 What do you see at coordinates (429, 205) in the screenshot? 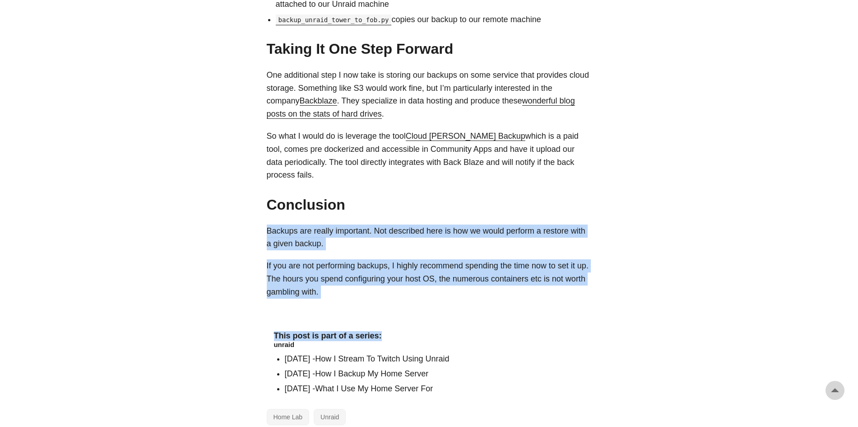
I see `h2: Conclusion` at bounding box center [429, 205].